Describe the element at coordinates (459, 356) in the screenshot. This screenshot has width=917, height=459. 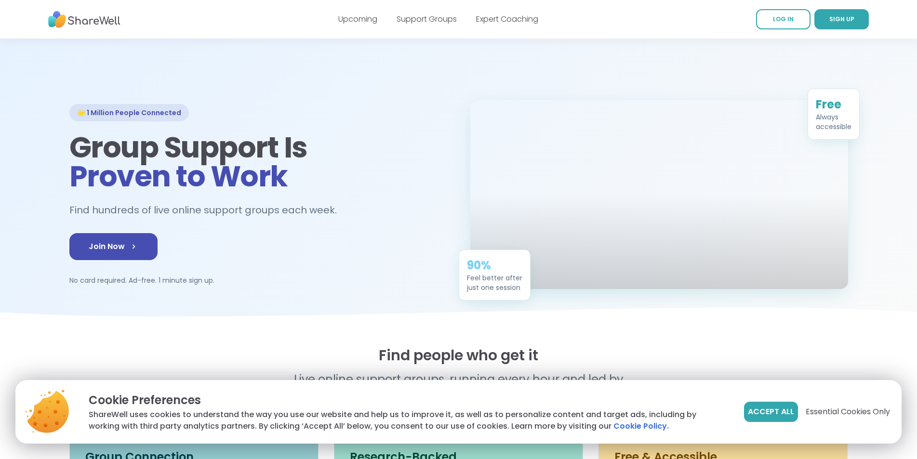
I see `h2: Find people who get it` at that location.